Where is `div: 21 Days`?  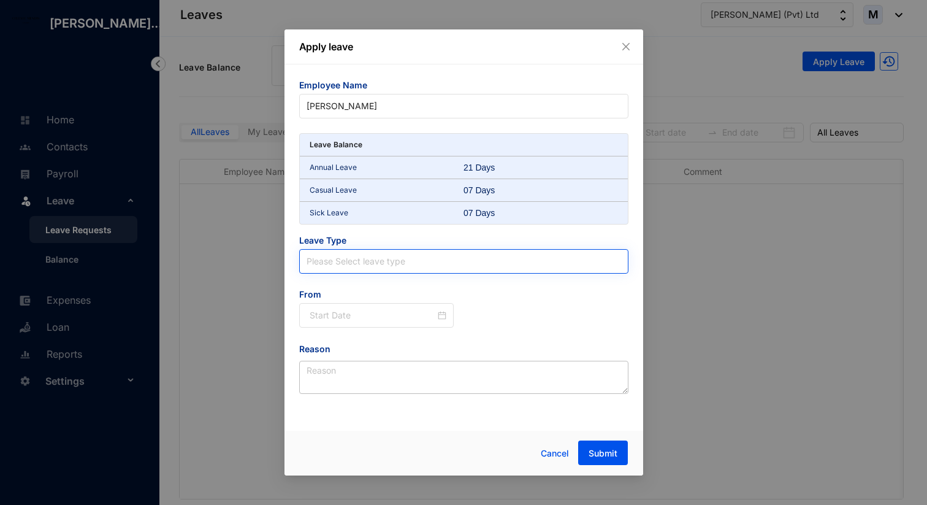 div: 21 Days is located at coordinates (489, 167).